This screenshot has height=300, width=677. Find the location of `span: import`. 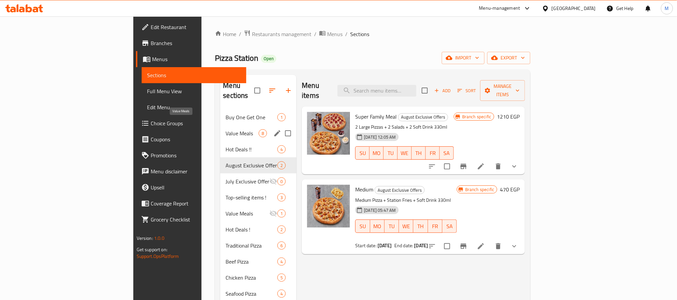

span: import is located at coordinates (463, 58).